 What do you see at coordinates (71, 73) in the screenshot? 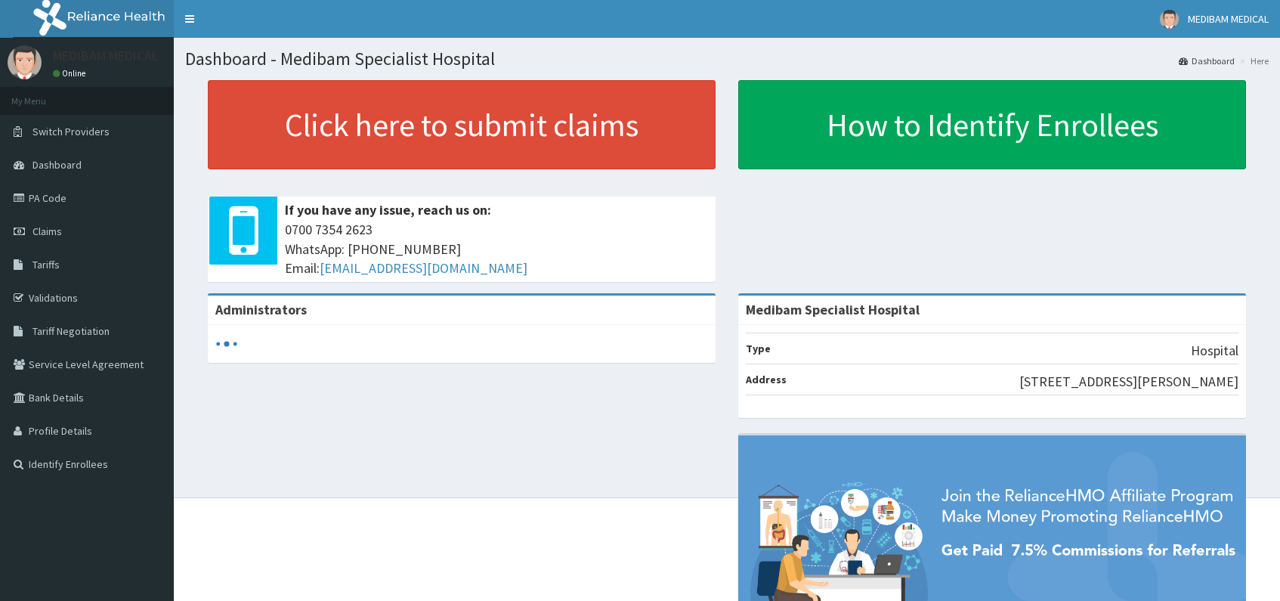
I see `a: Online` at bounding box center [71, 73].